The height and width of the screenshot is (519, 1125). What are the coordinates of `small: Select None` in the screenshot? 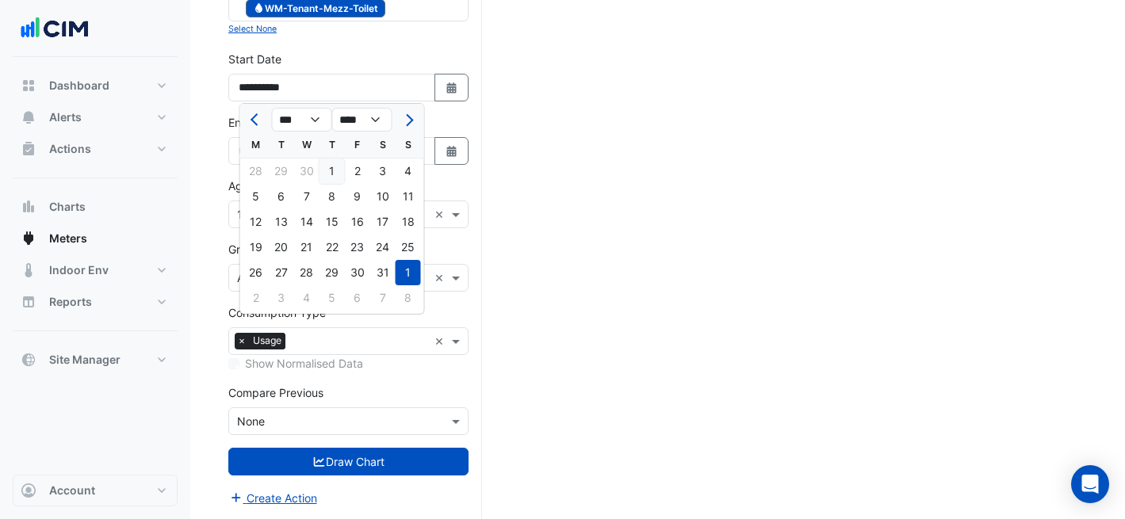 It's located at (252, 29).